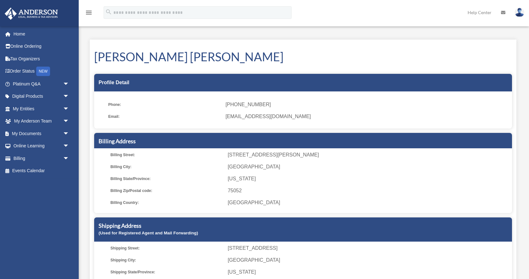 The image size is (529, 279). Describe the element at coordinates (89, 13) in the screenshot. I see `i: menu` at that location.